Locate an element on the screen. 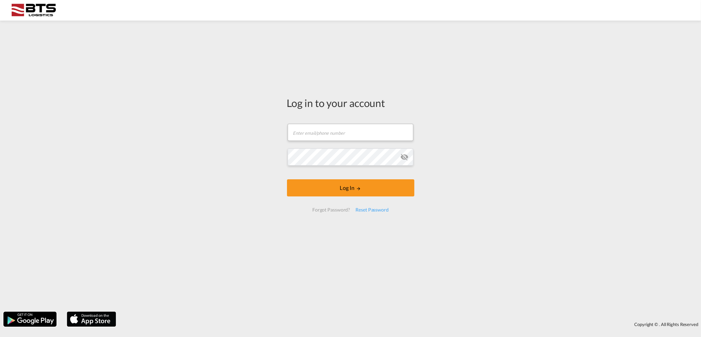 This screenshot has height=337, width=701. img: cdcc71d0be7811ed9adfbf939d2aa0e8.png is located at coordinates (33, 10).